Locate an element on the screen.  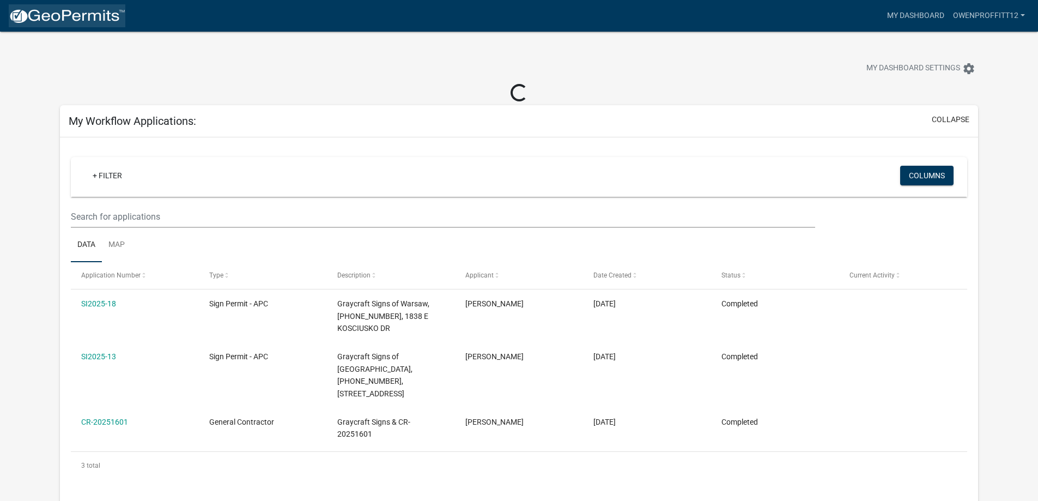
datatable-header-cell: Date Created is located at coordinates (647, 275).